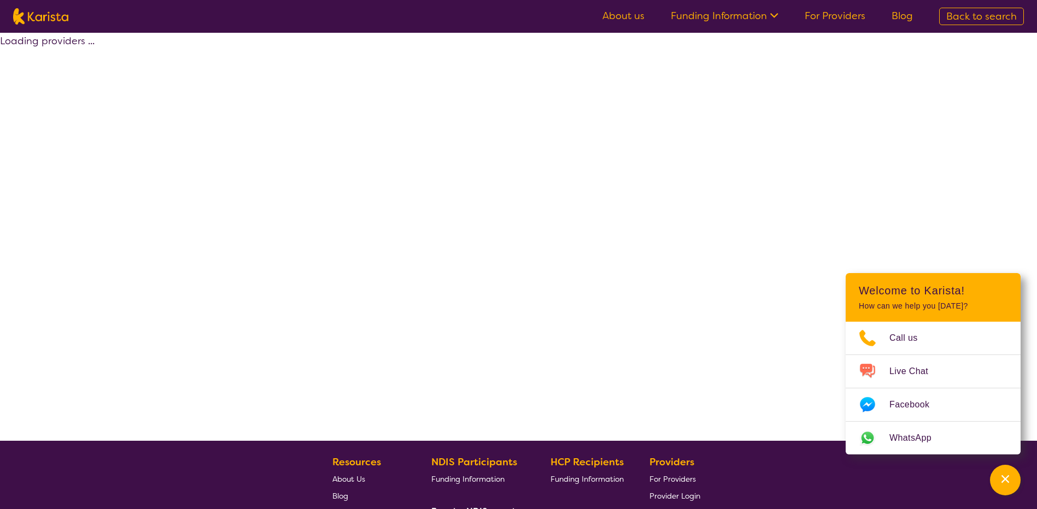  Describe the element at coordinates (674, 496) in the screenshot. I see `span: Provider Login` at that location.